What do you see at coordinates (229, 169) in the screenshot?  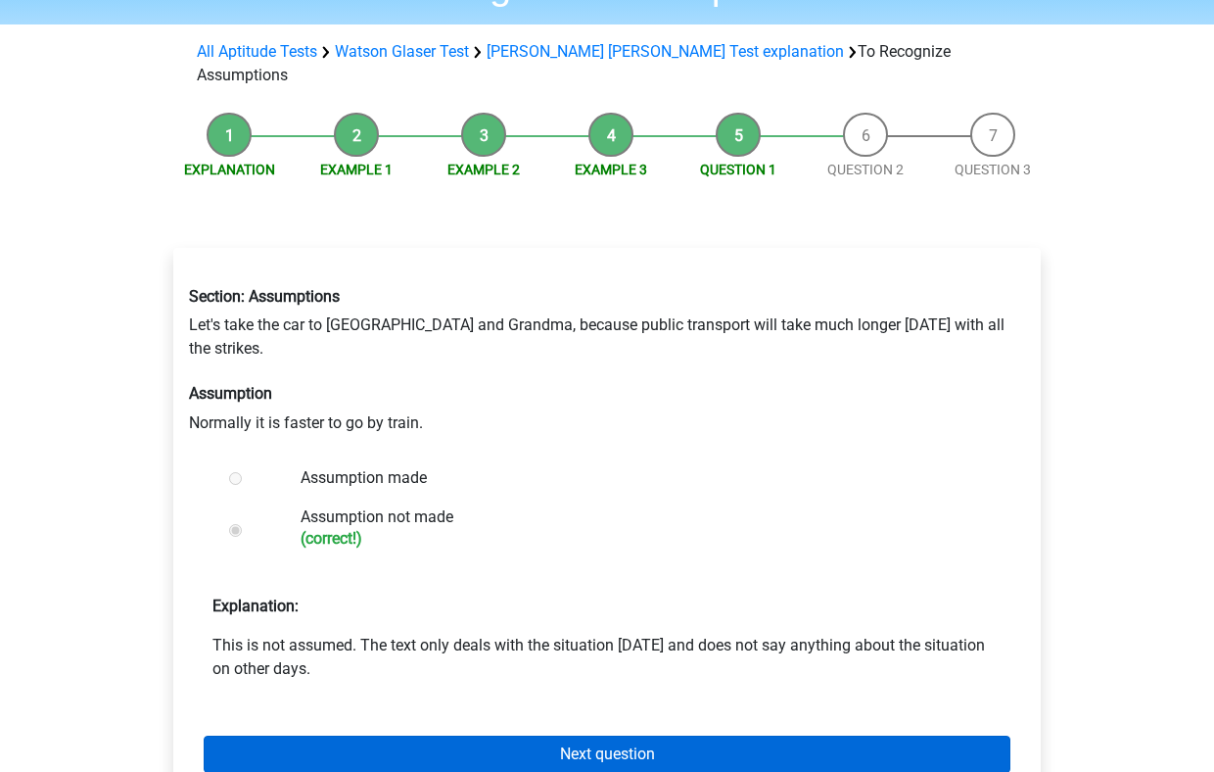 I see `a: Explanation` at bounding box center [229, 169].